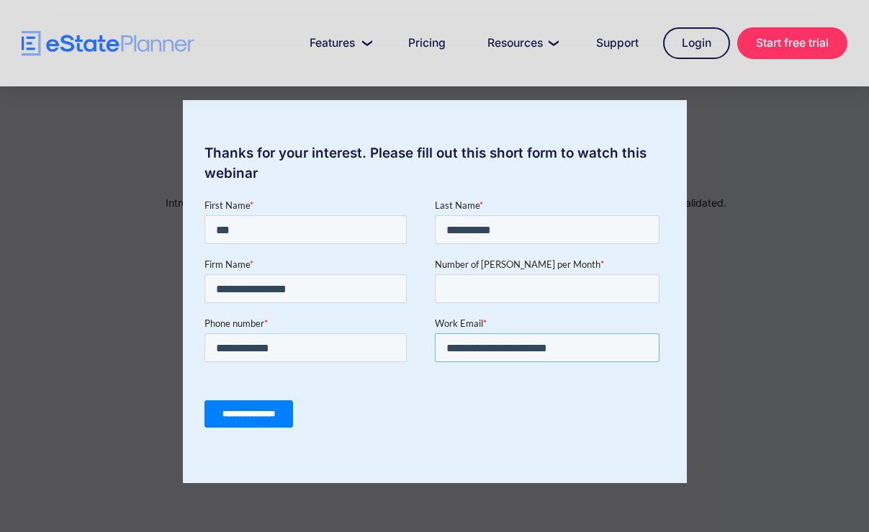 The width and height of the screenshot is (869, 532). Describe the element at coordinates (338, 43) in the screenshot. I see `a: Features` at that location.